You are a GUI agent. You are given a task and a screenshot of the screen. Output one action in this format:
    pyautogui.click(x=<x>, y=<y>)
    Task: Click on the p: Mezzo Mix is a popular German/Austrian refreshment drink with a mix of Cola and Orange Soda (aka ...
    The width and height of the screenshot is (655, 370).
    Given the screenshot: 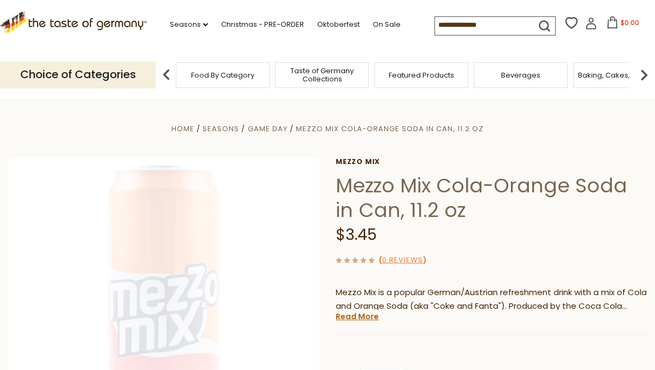 What is the action you would take?
    pyautogui.click(x=491, y=299)
    